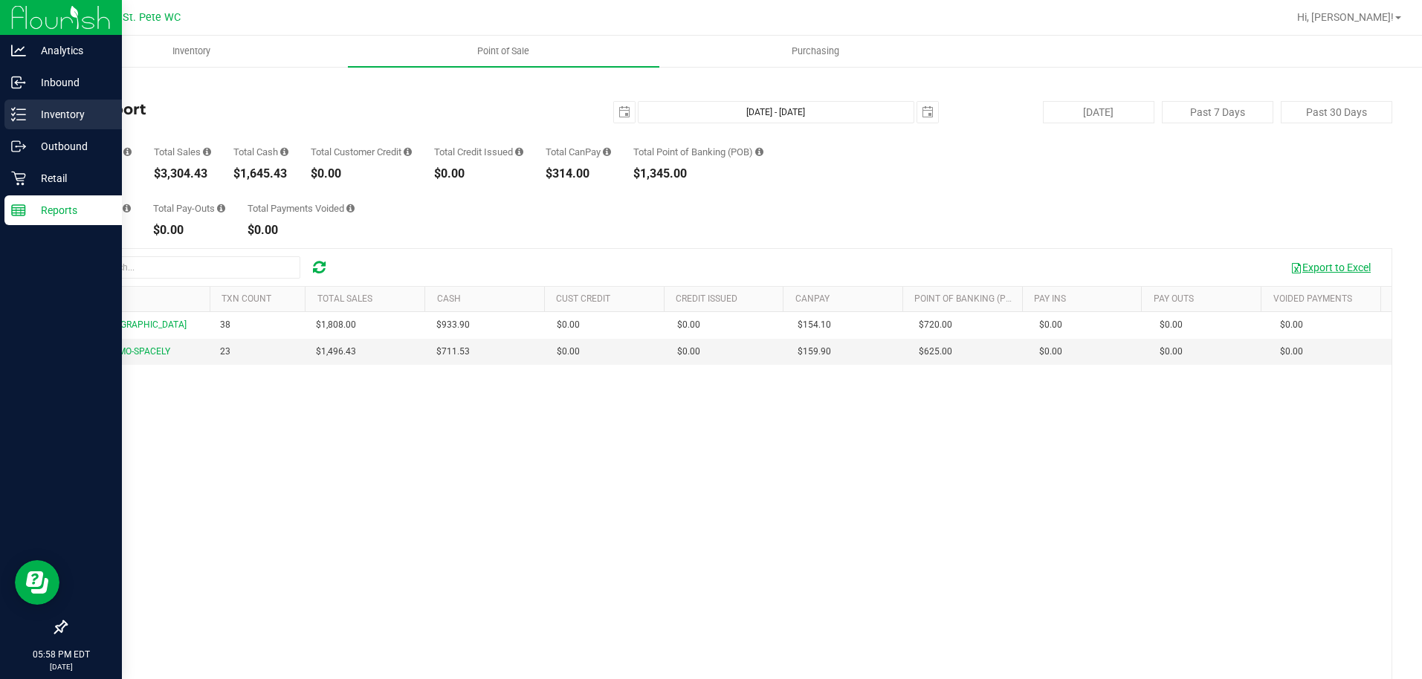  Describe the element at coordinates (284, 152) in the screenshot. I see `i: Sum of all successful, non-voided cash payment transaction amounts (excluding tips and transactio...` at that location.